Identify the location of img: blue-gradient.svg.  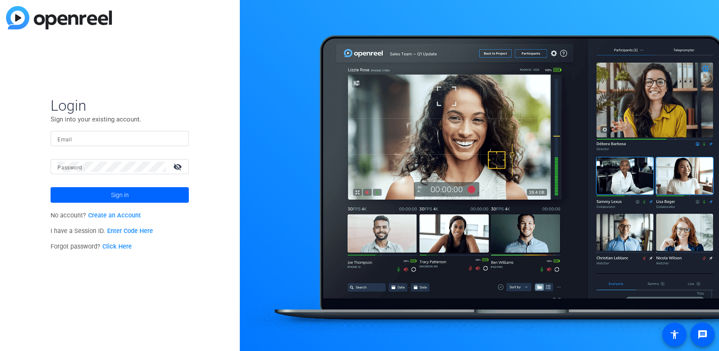
(59, 18).